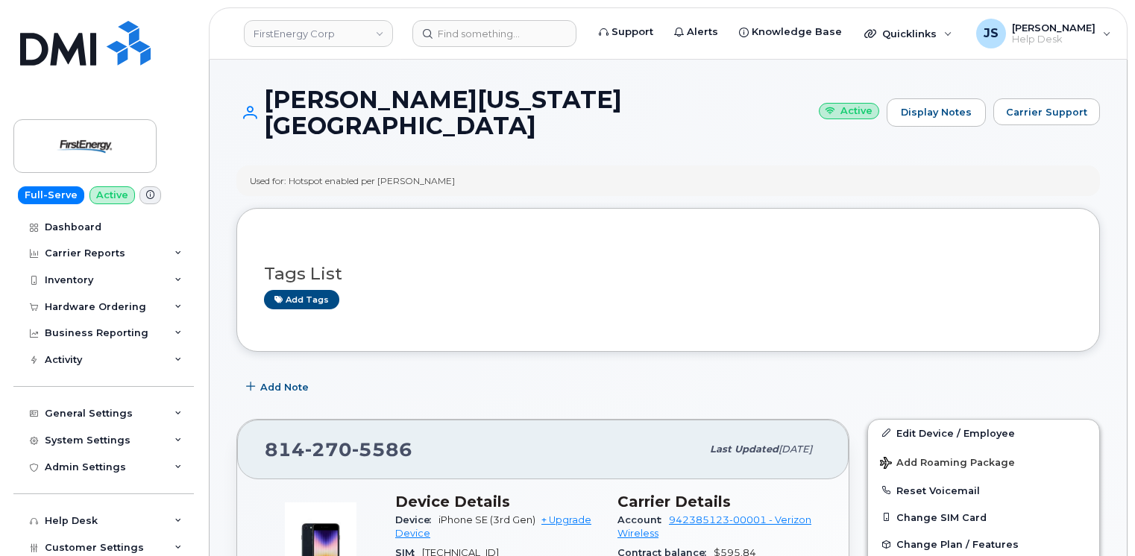  What do you see at coordinates (957, 544) in the screenshot?
I see `span: Change Plan / Features` at bounding box center [957, 544].